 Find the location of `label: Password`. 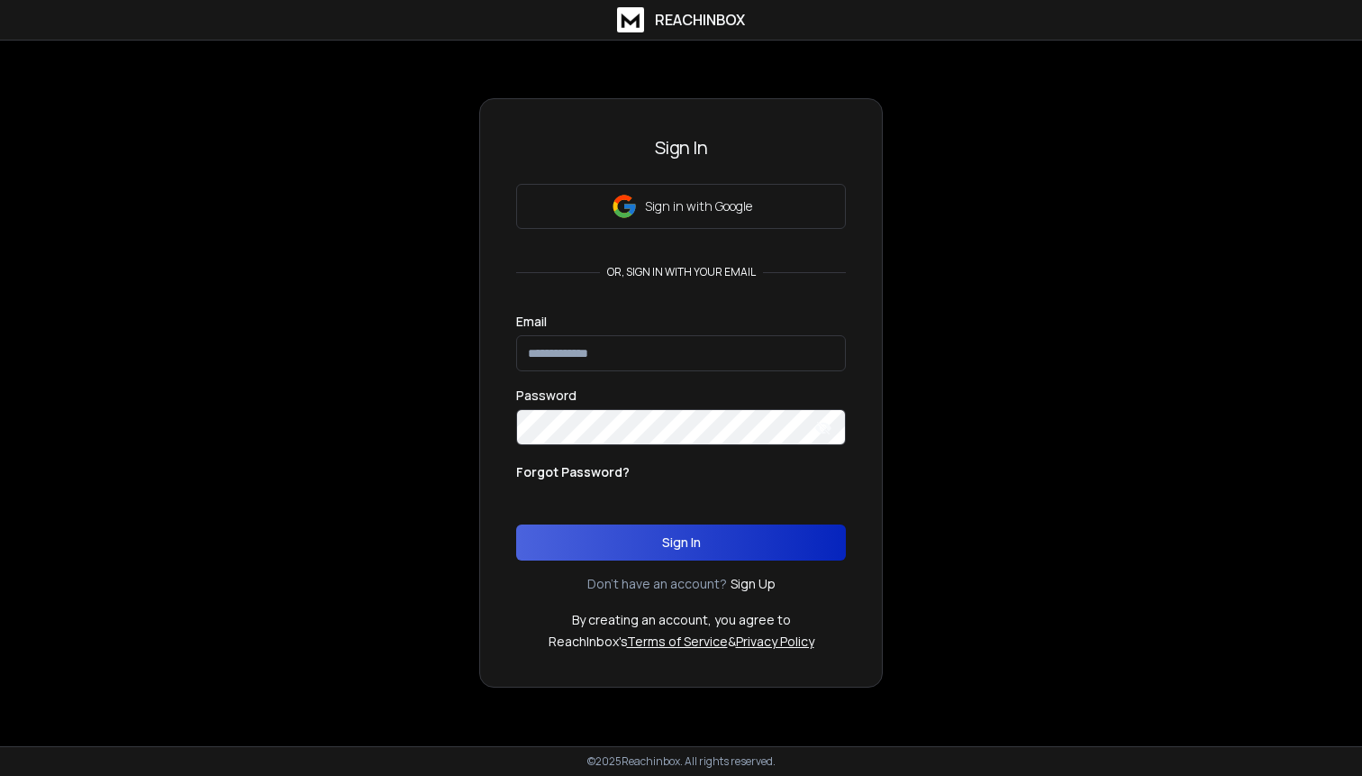

label: Password is located at coordinates (546, 396).